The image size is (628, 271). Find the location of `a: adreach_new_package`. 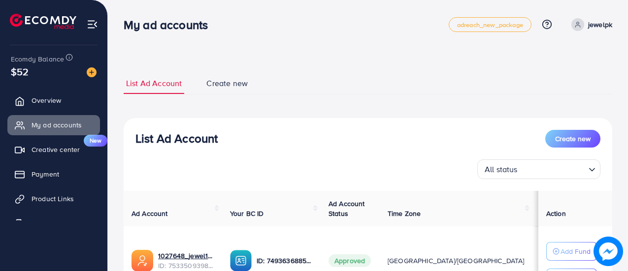

a: adreach_new_package is located at coordinates (490, 25).